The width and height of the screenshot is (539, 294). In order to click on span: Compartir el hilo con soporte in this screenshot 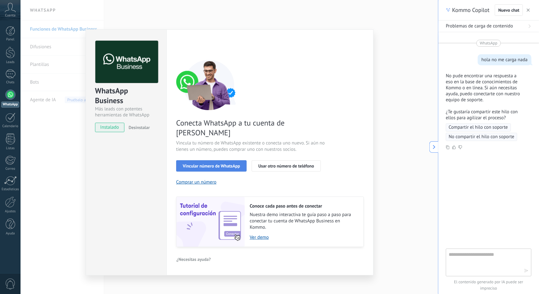, I will do `click(479, 128)`.